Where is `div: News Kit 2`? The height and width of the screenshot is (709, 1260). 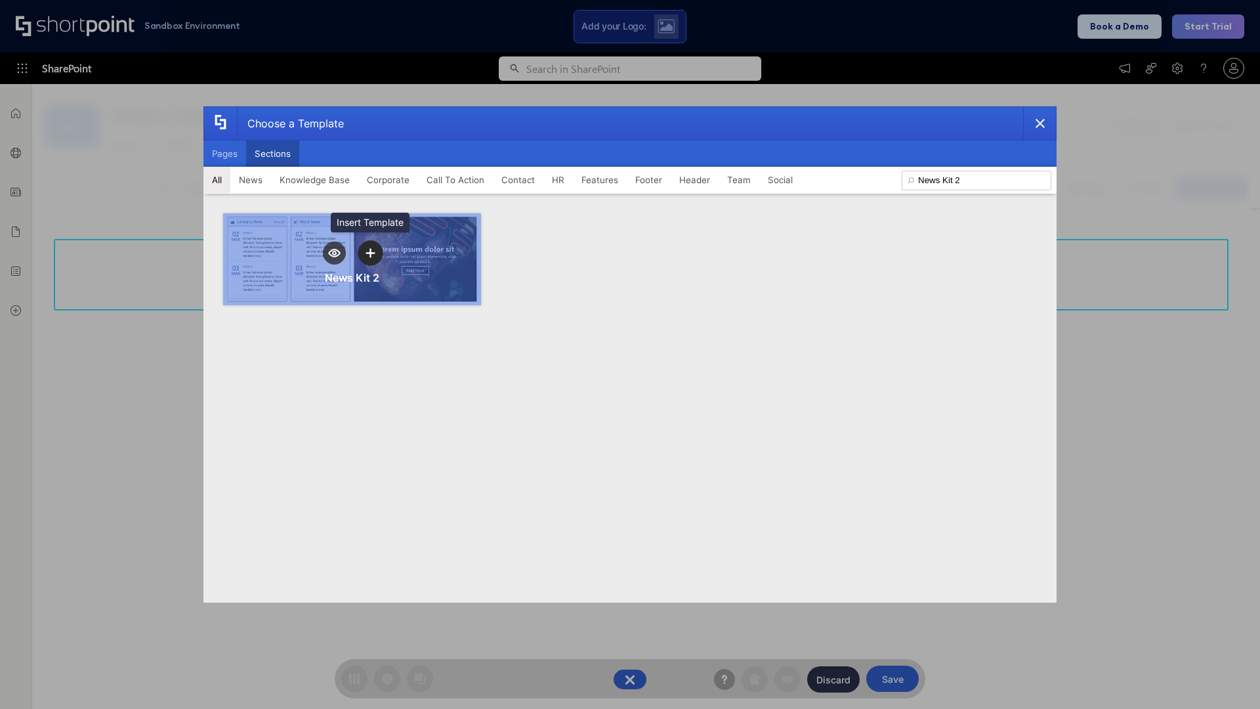
div: News Kit 2 is located at coordinates (352, 278).